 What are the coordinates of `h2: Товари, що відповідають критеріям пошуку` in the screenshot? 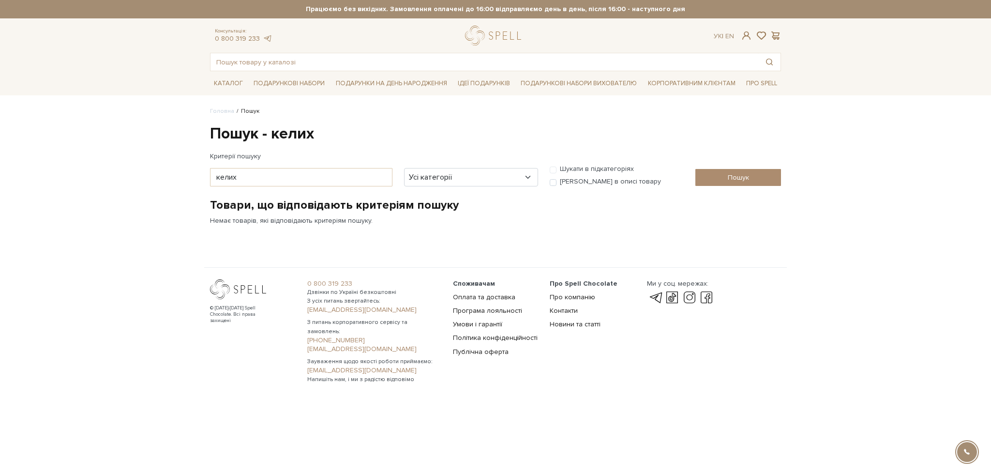 It's located at (496, 205).